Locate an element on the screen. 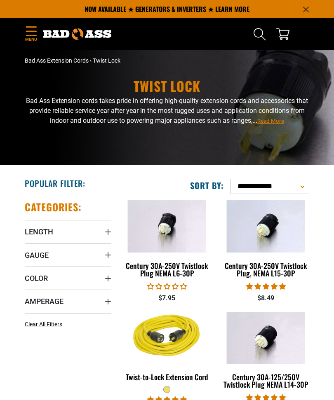 The image size is (334, 400). label: Sort by: is located at coordinates (207, 186).